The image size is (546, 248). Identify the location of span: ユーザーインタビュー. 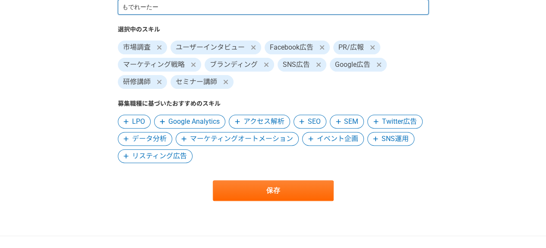
(210, 47).